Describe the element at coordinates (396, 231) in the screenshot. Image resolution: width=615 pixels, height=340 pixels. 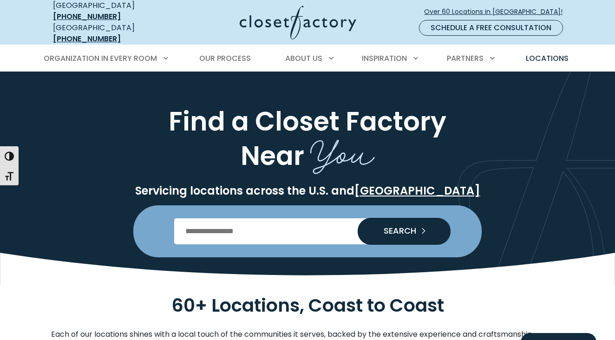
I see `span: SEARCH` at that location.